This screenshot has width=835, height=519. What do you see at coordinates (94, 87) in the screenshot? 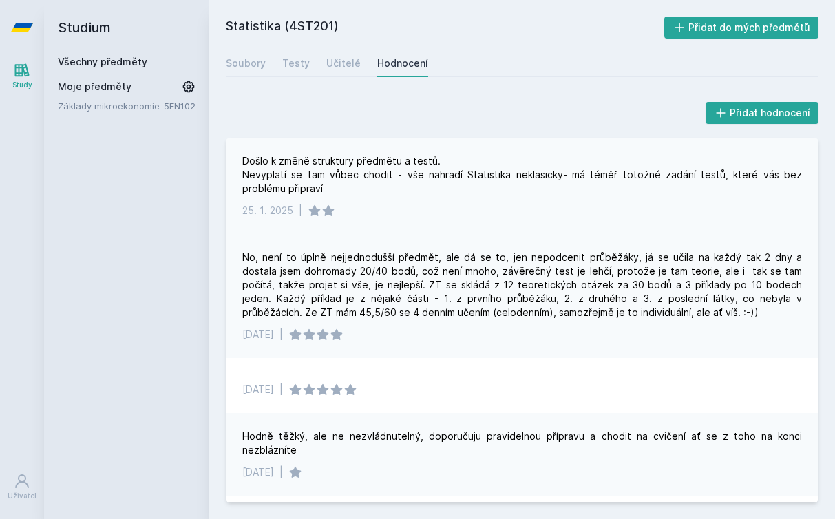
I see `span: Moje předměty` at bounding box center [94, 87].